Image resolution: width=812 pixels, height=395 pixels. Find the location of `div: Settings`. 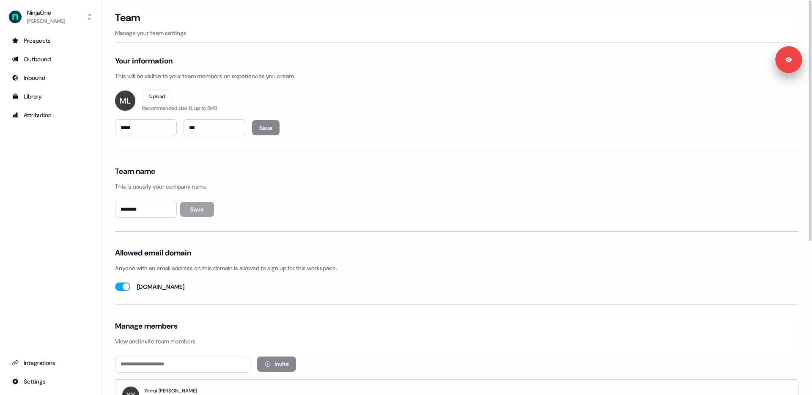

div: Settings is located at coordinates (50, 382).